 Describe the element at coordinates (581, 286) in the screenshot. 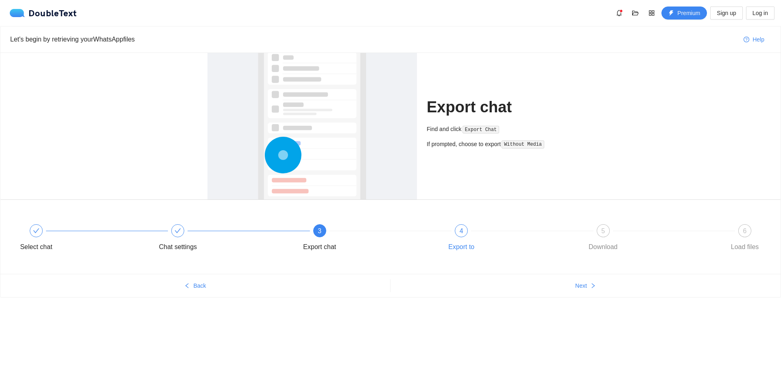

I see `span: Next` at that location.